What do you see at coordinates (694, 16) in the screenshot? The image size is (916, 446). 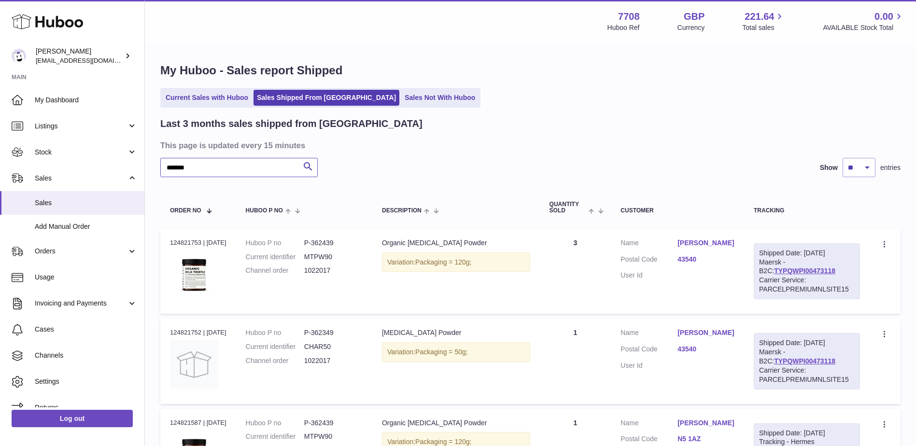 I see `strong: GBP` at bounding box center [694, 16].